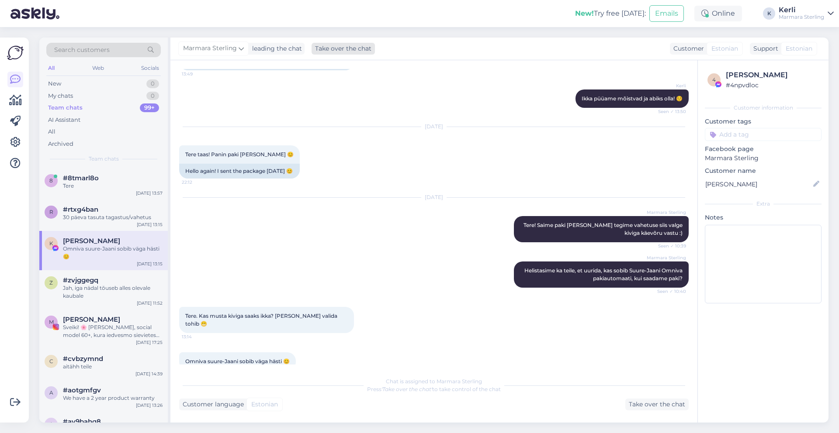  I want to click on input: Add a tag, so click(763, 135).